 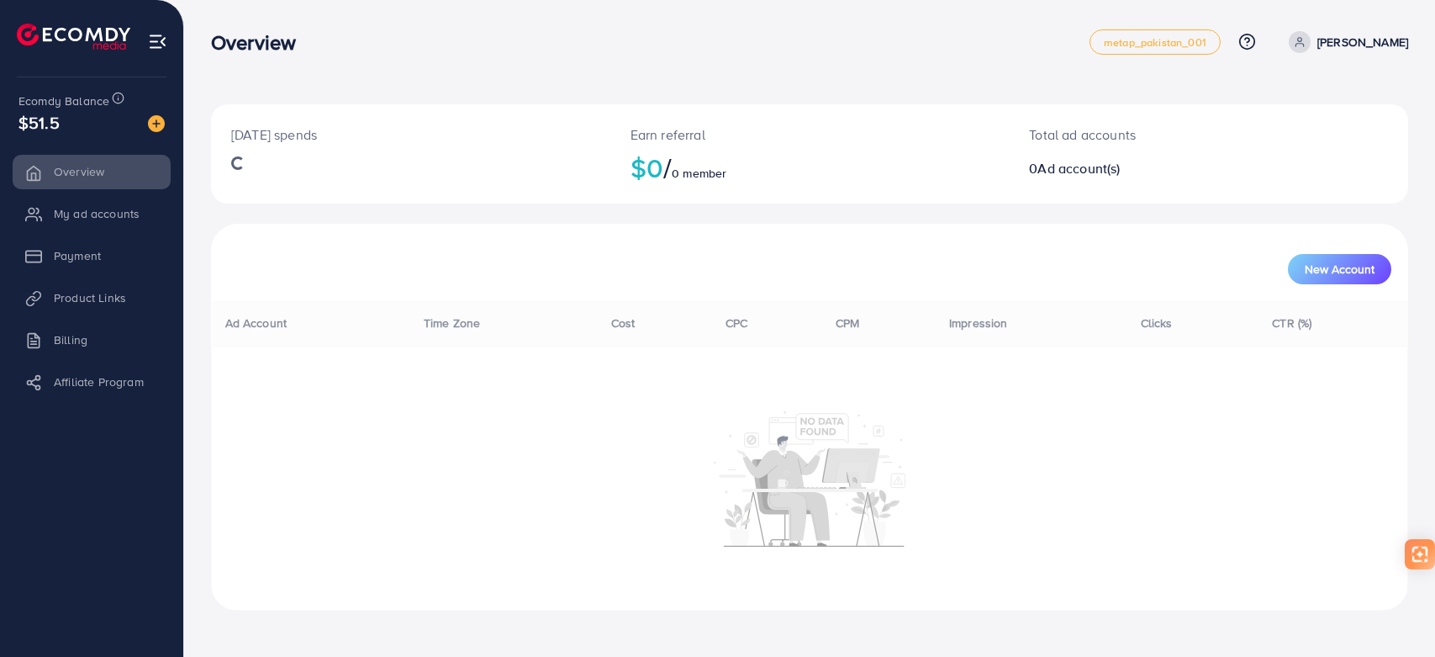 I want to click on p: Total ad accounts, so click(x=1159, y=135).